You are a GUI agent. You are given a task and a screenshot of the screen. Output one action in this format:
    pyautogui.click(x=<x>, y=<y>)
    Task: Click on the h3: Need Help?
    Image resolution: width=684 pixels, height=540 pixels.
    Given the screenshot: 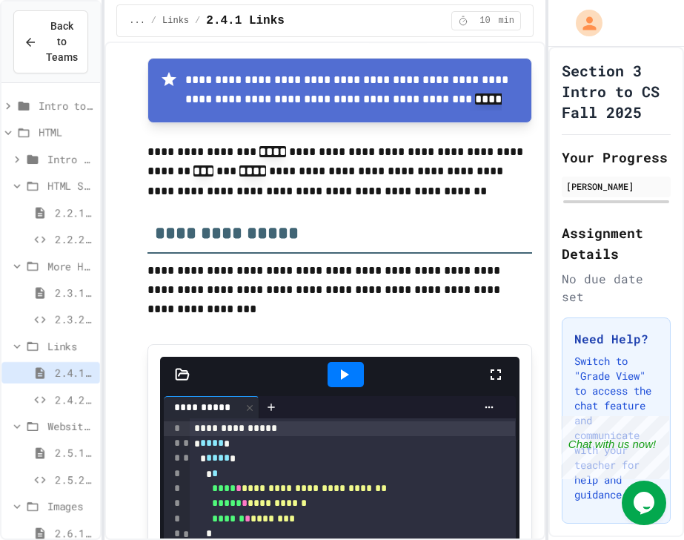 What is the action you would take?
    pyautogui.click(x=616, y=339)
    